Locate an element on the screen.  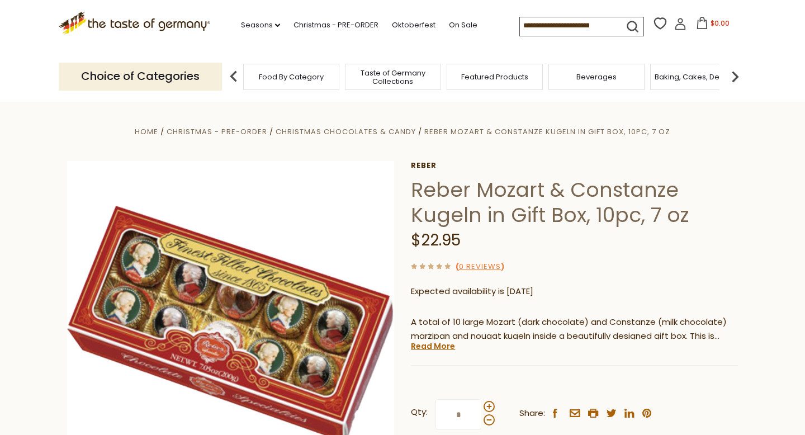
span: Baking, Cakes, Desserts is located at coordinates (697, 77).